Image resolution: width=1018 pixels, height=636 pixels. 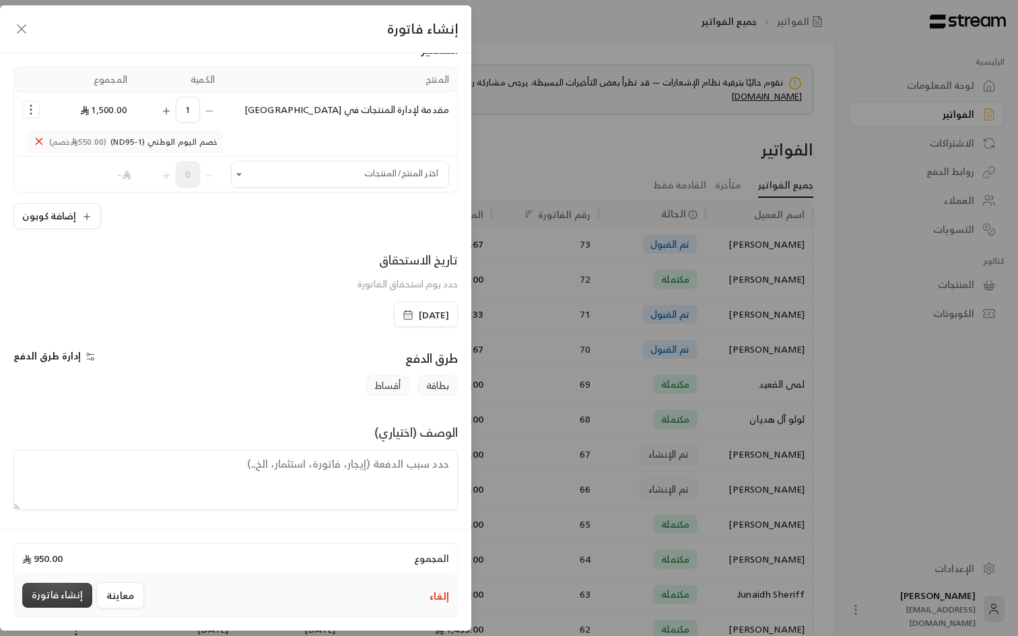 What do you see at coordinates (387, 386) in the screenshot?
I see `span: أقساط` at bounding box center [387, 386].